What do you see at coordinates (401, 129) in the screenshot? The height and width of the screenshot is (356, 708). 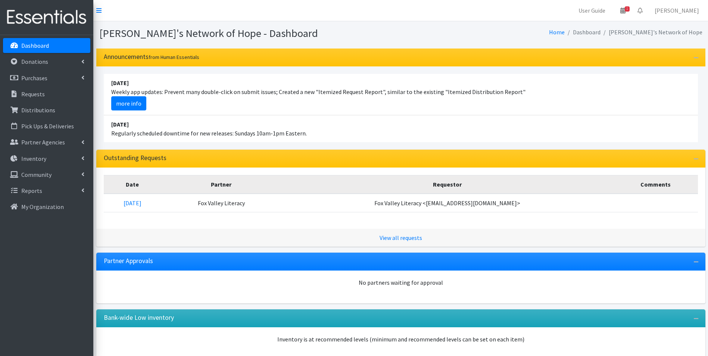 I see `li: Regularly scheduled downtime for new releases: Sundays 10am-1pm Eastern.` at bounding box center [401, 129].